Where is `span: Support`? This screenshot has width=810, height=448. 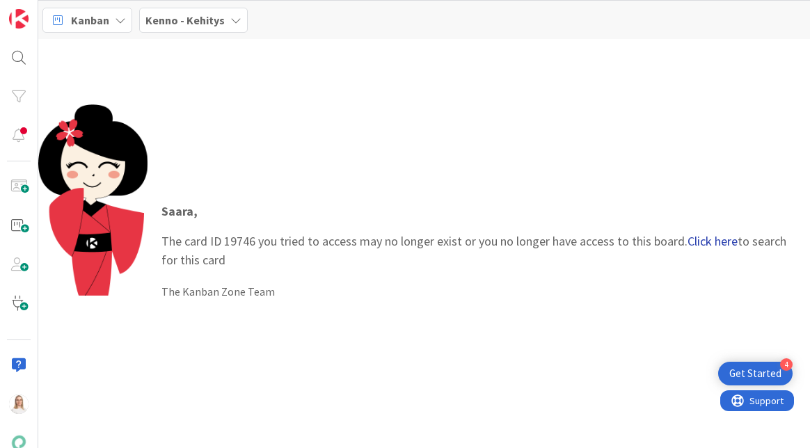 span: Support is located at coordinates (46, 10).